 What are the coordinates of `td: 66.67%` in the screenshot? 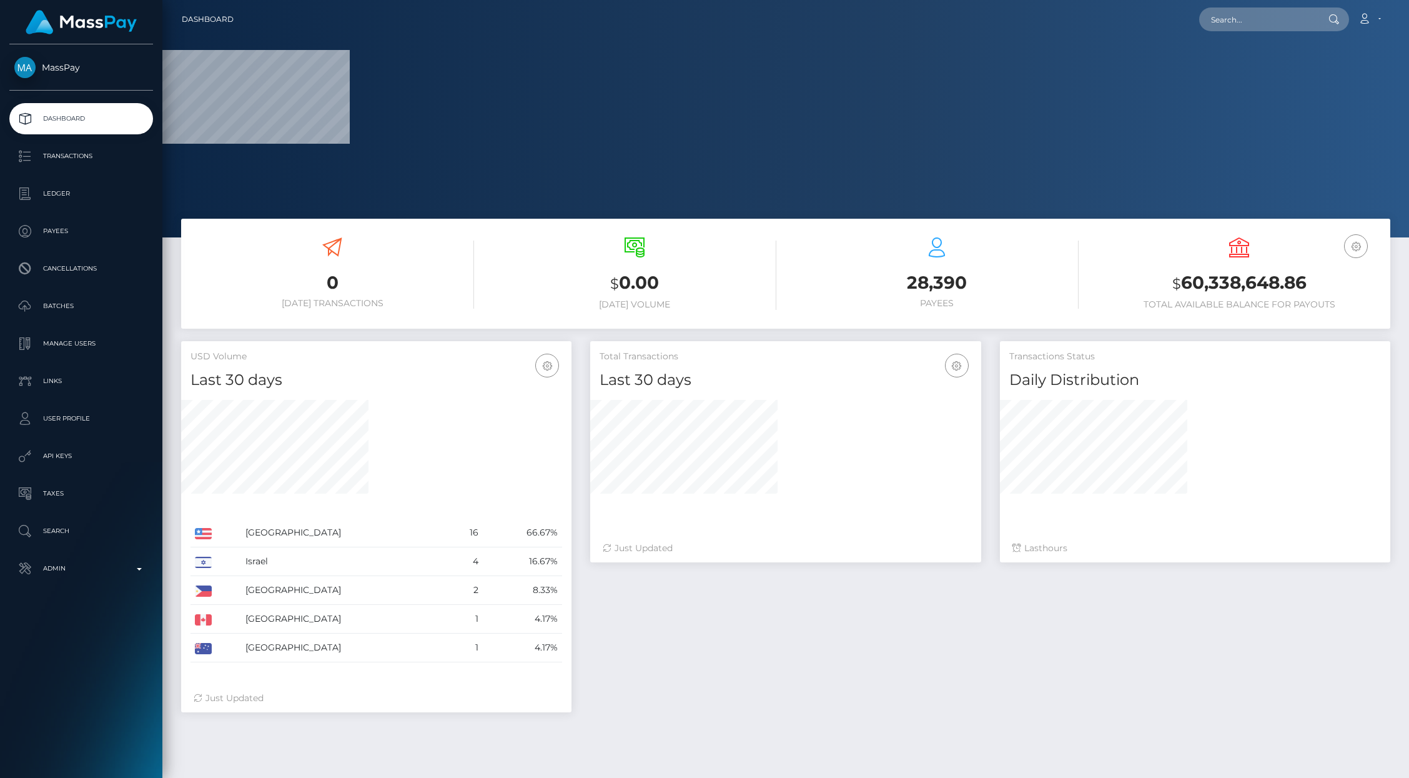 It's located at (522, 533).